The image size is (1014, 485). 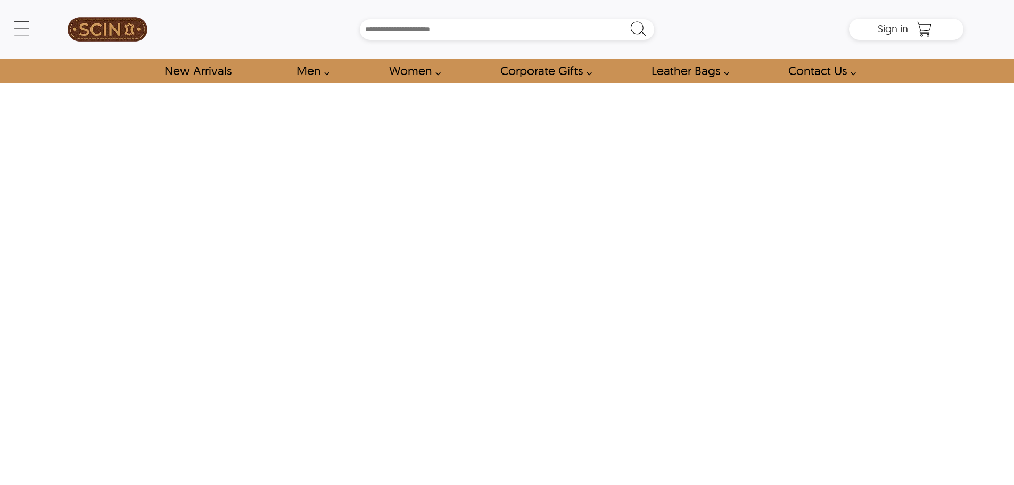 What do you see at coordinates (893, 28) in the screenshot?
I see `span: Sign in` at bounding box center [893, 28].